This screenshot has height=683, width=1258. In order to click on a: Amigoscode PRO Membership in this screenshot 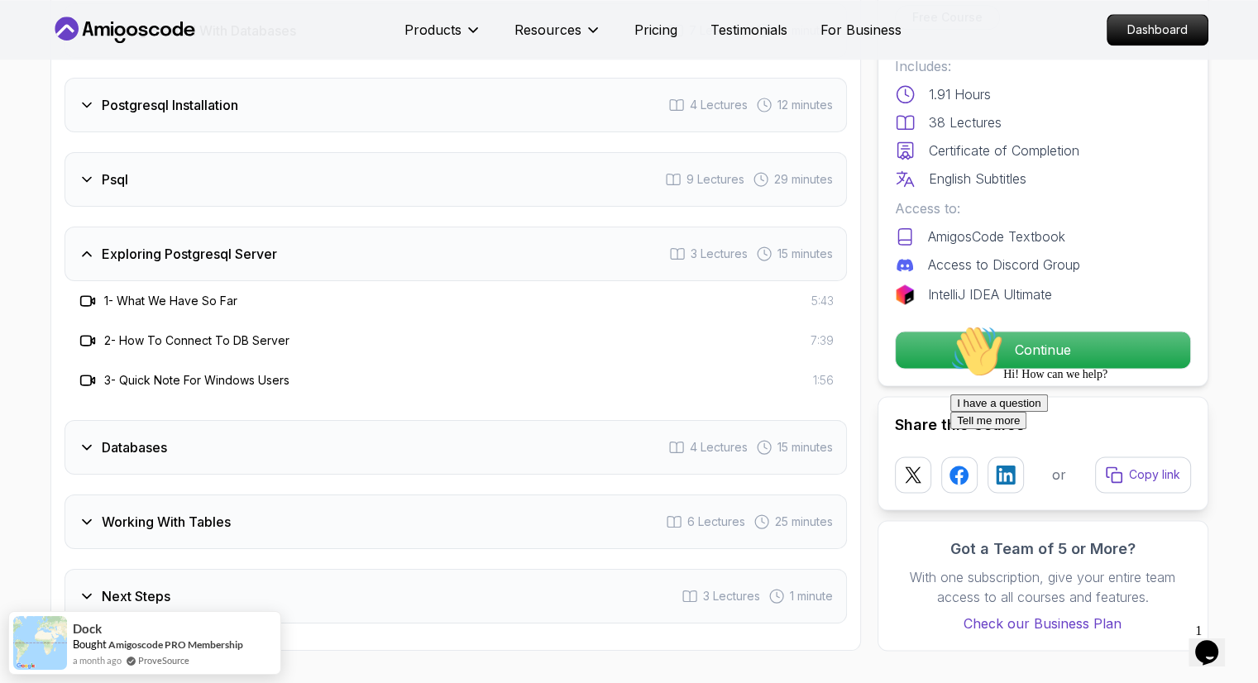, I will do `click(175, 644)`.